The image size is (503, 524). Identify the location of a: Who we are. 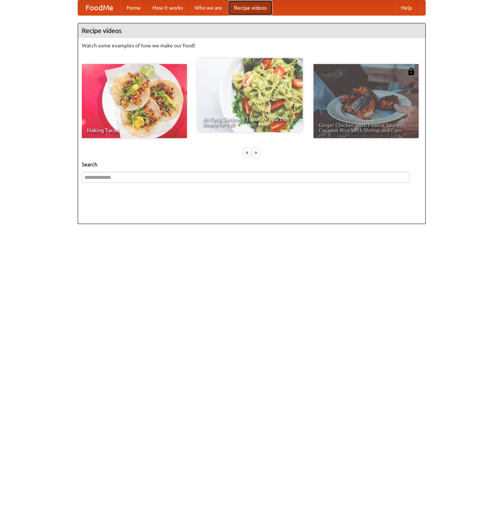
(208, 8).